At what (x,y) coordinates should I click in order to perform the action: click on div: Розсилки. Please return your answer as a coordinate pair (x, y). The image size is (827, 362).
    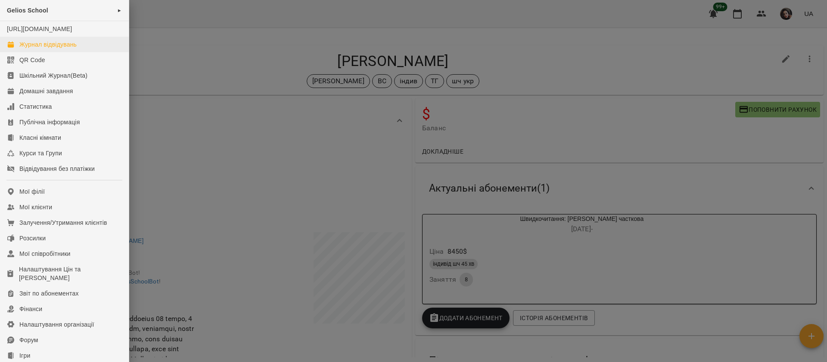
    Looking at the image, I should click on (32, 238).